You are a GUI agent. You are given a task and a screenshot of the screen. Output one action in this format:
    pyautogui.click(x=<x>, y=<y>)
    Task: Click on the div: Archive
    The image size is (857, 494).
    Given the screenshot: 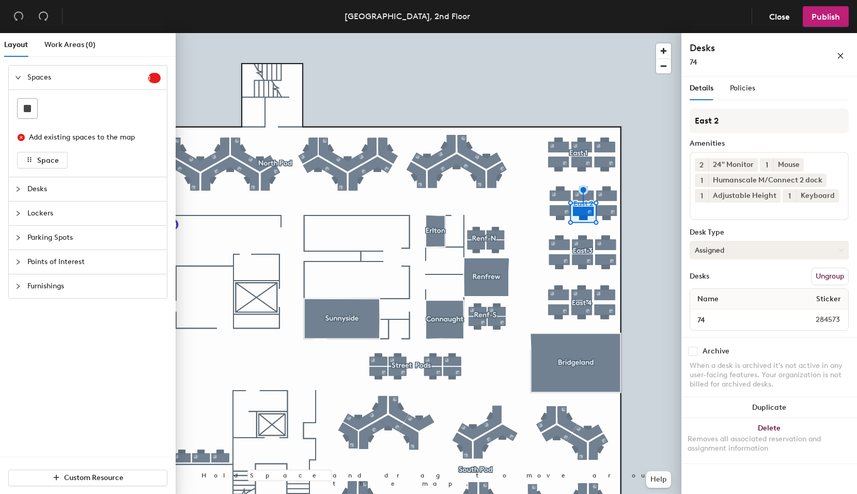 What is the action you would take?
    pyautogui.click(x=716, y=351)
    